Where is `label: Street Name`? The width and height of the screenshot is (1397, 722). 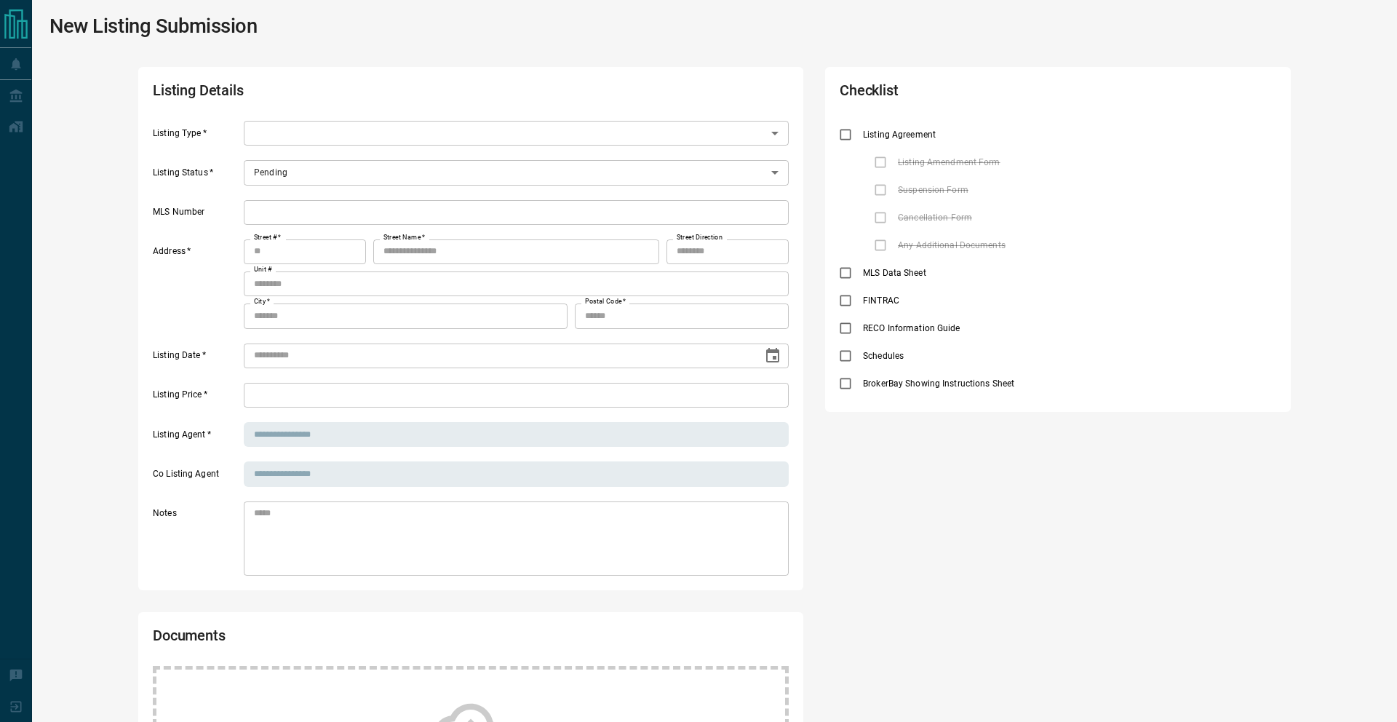 label: Street Name is located at coordinates (404, 237).